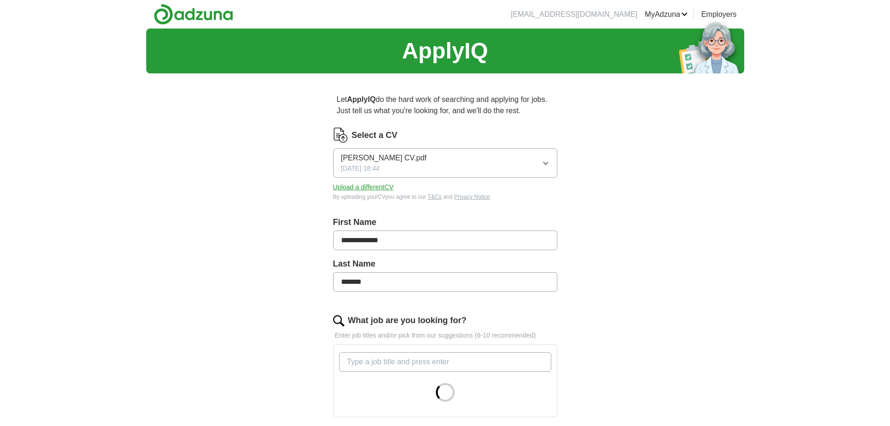 This screenshot has width=890, height=426. What do you see at coordinates (193, 14) in the screenshot?
I see `img: Adzuna logo` at bounding box center [193, 14].